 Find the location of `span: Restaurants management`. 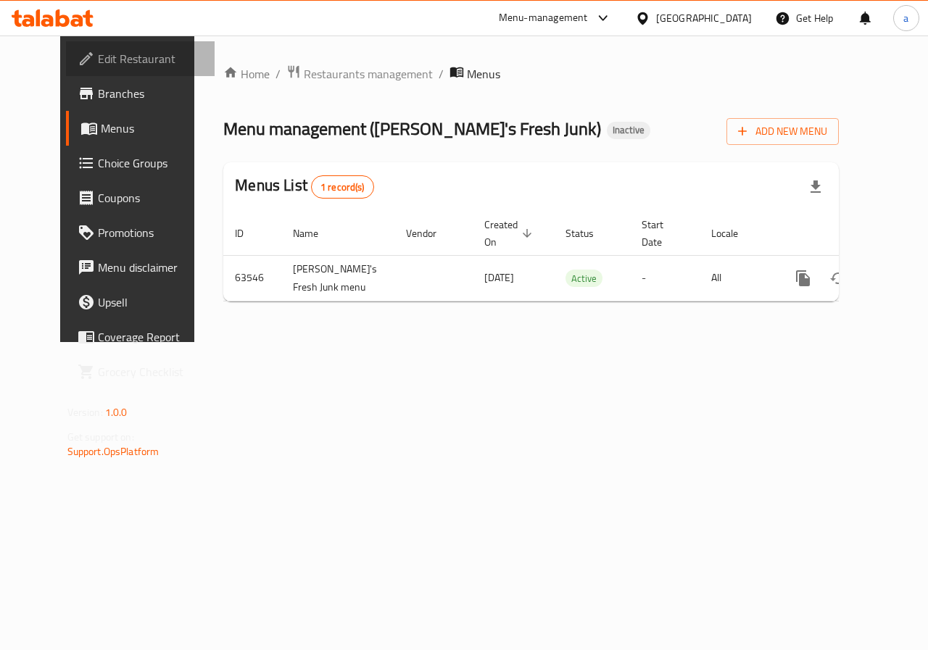

span: Restaurants management is located at coordinates (368, 74).